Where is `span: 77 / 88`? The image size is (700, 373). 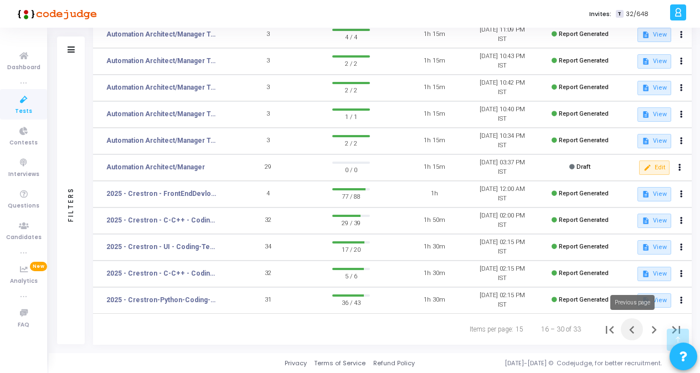
span: 77 / 88 is located at coordinates (351, 196).